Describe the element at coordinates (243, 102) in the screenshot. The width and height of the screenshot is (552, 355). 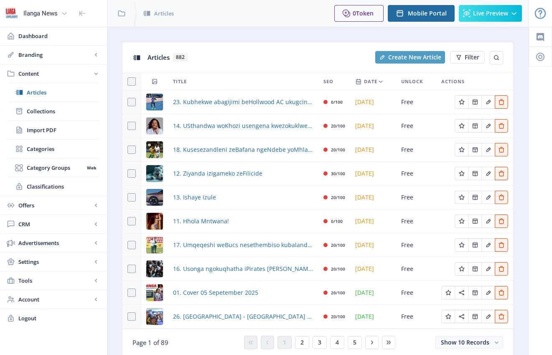
I see `a: 23. Kubhekwe abagijimi beHollwood AC ukugcina isicoco sisekhaya` at that location.